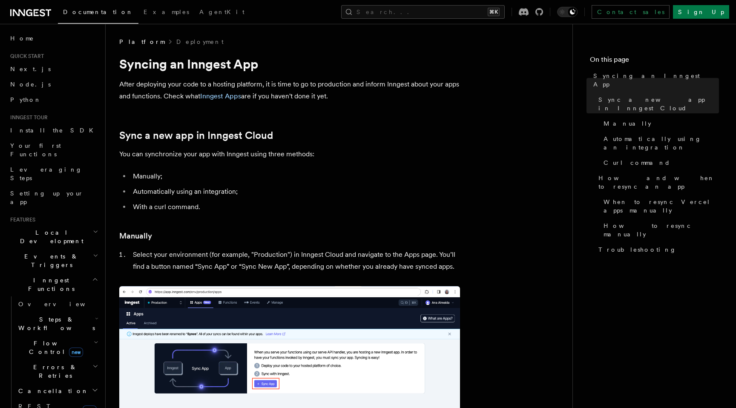  Describe the element at coordinates (54, 371) in the screenshot. I see `span: Errors & Retries` at that location.